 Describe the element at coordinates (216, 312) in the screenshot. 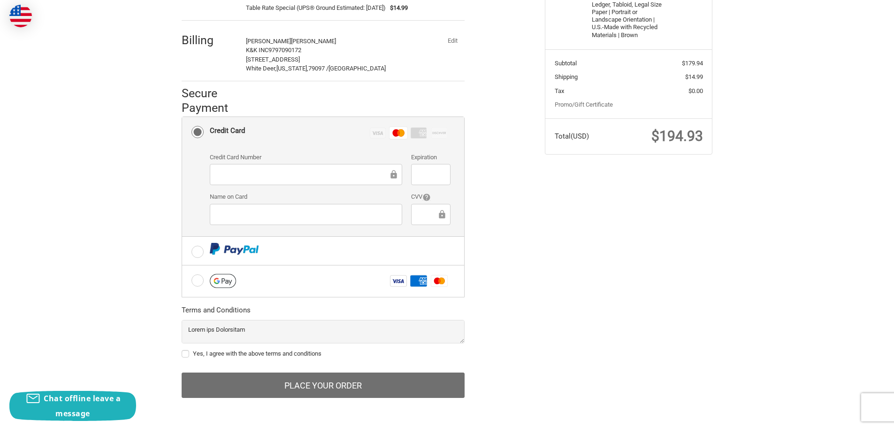

I see `legend: Terms and Conditions` at that location.